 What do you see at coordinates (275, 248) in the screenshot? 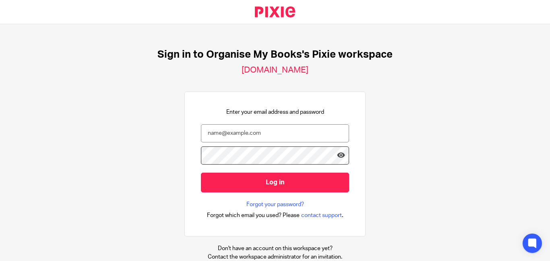
I see `p: Don't have an account on this workspace yet?` at bounding box center [275, 248].